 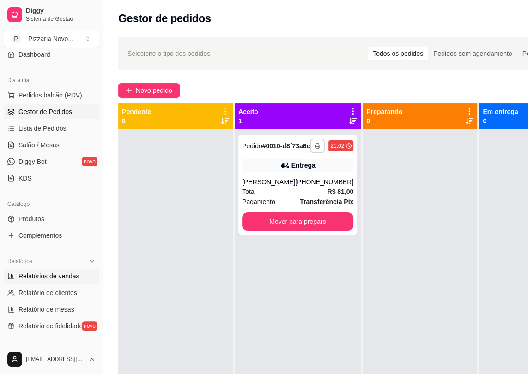 I want to click on div: Pizzaria Novo ..., so click(x=51, y=39).